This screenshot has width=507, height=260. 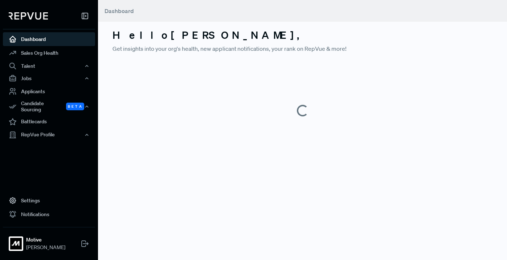 What do you see at coordinates (303, 49) in the screenshot?
I see `p: Get insights into your org's health, new applicant notifications, your rank on RepVue & more!` at bounding box center [303, 49].